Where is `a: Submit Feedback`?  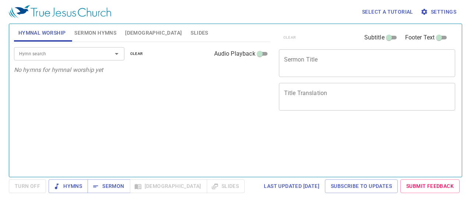 a: Submit Feedback is located at coordinates (429, 186).